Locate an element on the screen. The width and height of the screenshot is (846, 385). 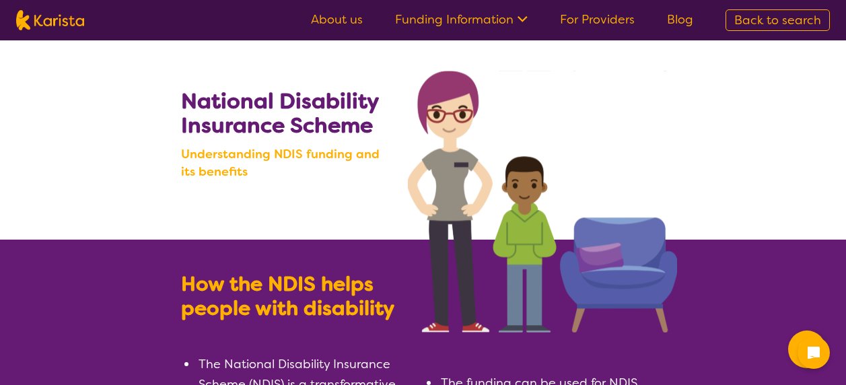
span: Back to search is located at coordinates (777, 20).